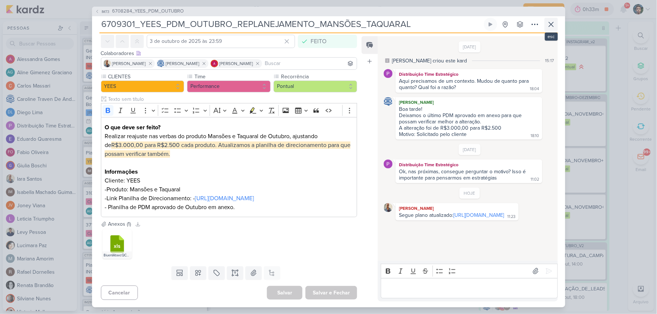  I want to click on div: FEITO, so click(318, 41).